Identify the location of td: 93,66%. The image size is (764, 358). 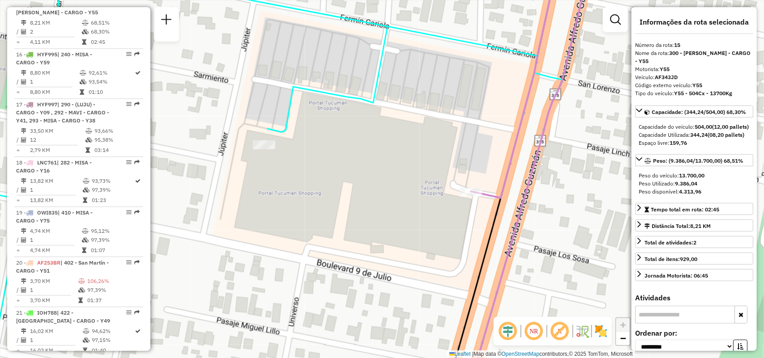
(116, 131).